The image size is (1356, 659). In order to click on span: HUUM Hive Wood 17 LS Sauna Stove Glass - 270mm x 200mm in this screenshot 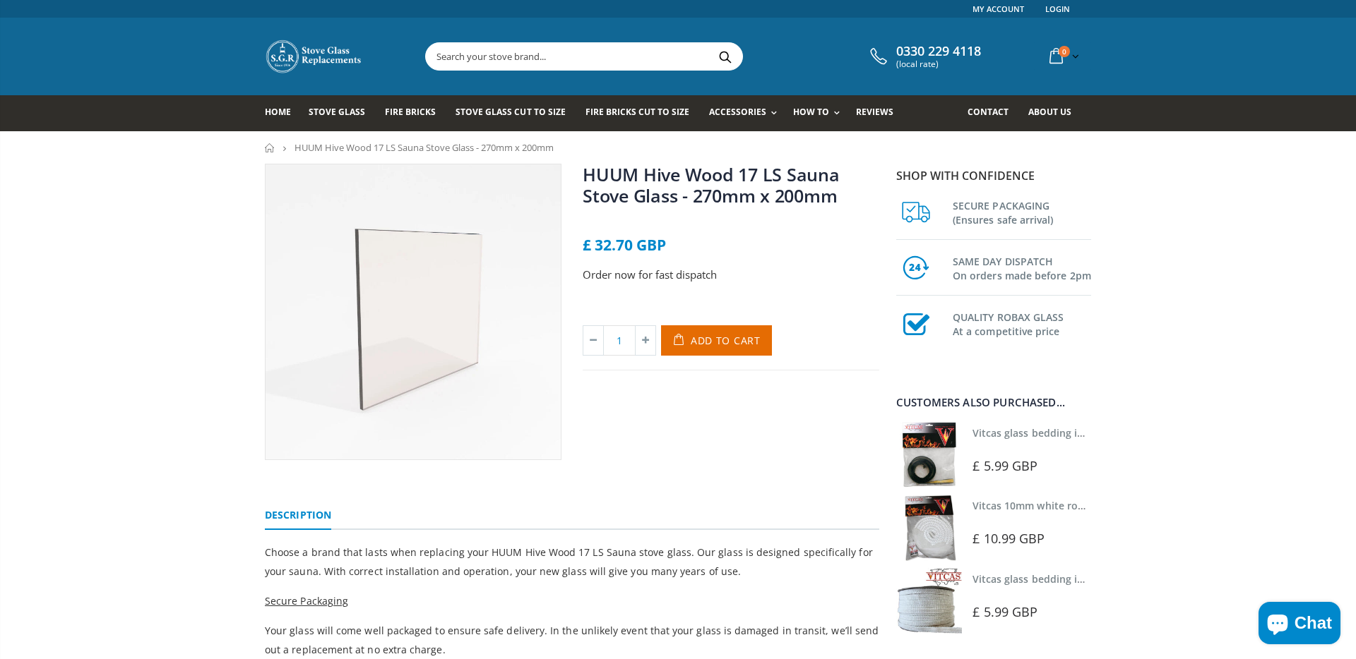, I will do `click(424, 148)`.